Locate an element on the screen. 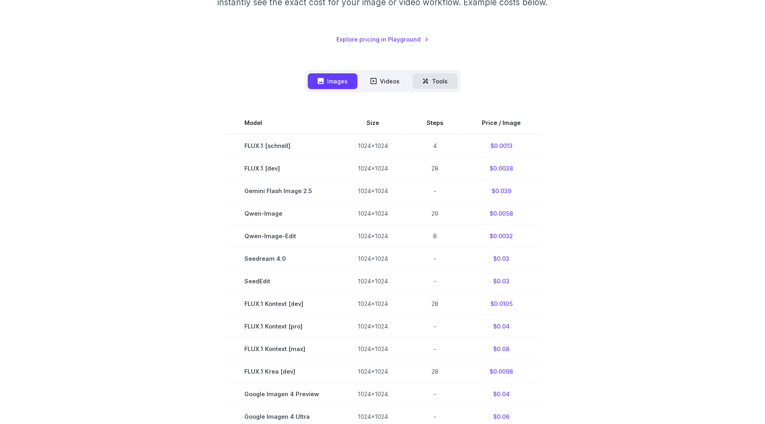  th: Model is located at coordinates (282, 123).